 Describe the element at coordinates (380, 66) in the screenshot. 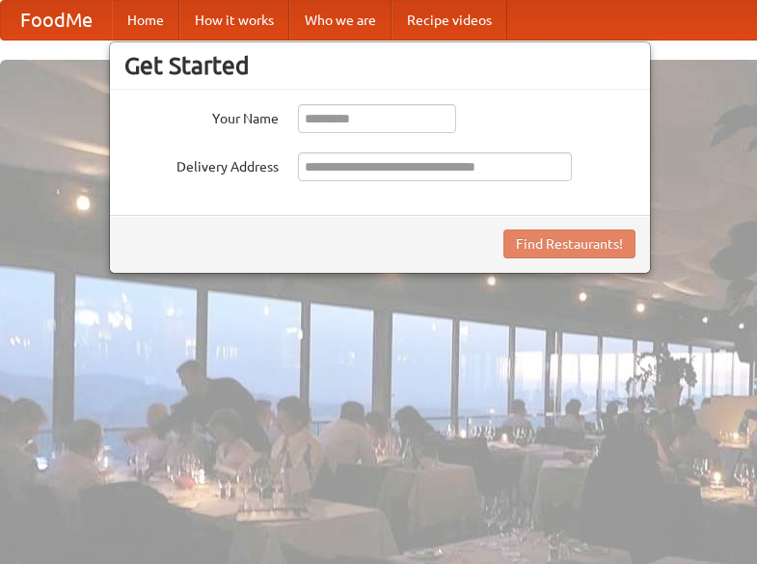

I see `h3: Get Started` at that location.